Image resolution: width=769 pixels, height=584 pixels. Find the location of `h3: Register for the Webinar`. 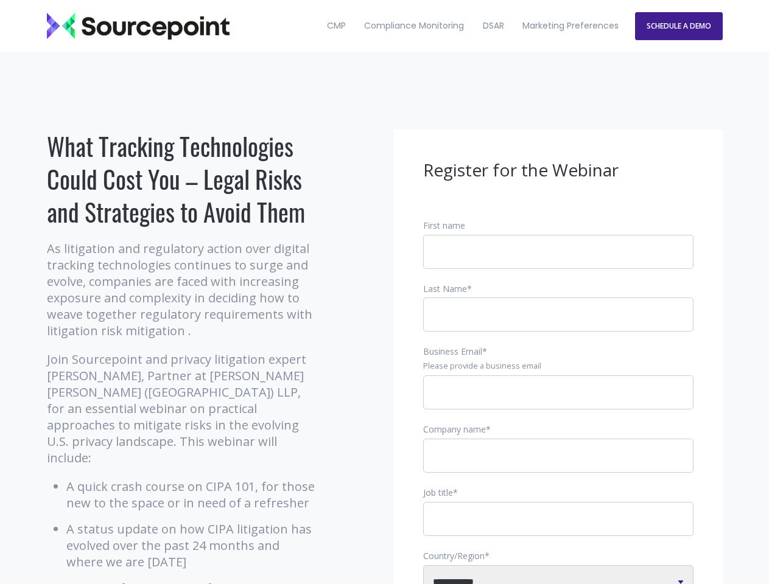

h3: Register for the Webinar is located at coordinates (558, 170).